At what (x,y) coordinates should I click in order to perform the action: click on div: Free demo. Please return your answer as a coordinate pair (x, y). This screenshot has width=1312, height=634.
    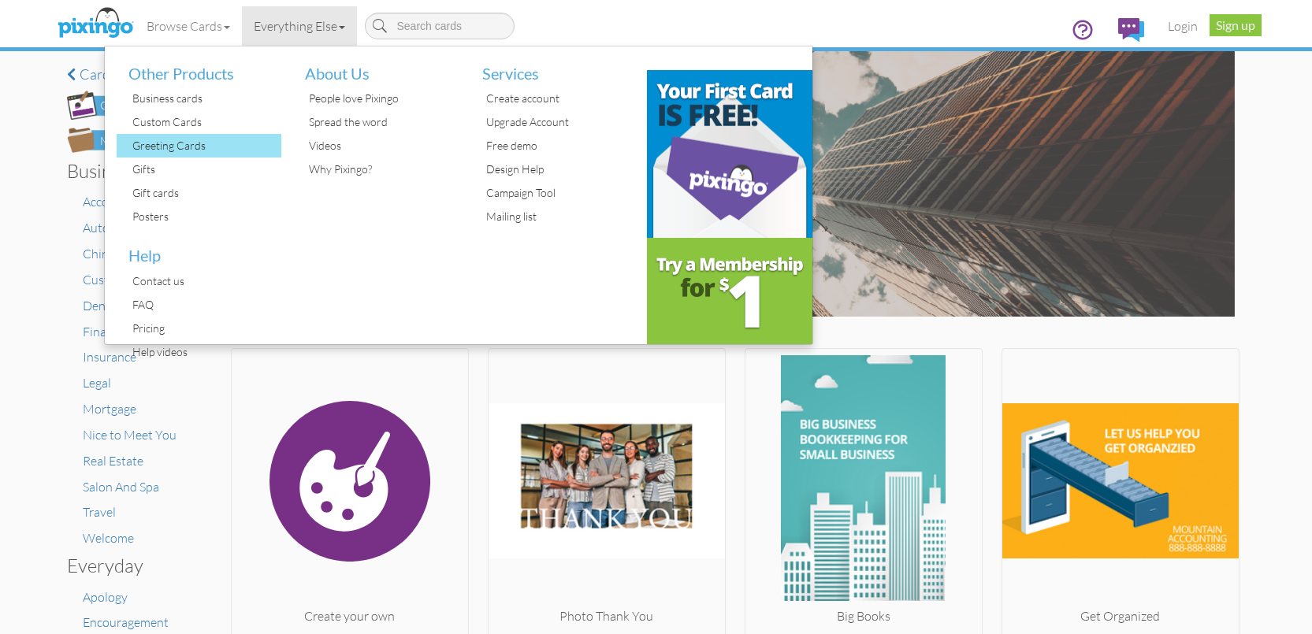
    Looking at the image, I should click on (559, 146).